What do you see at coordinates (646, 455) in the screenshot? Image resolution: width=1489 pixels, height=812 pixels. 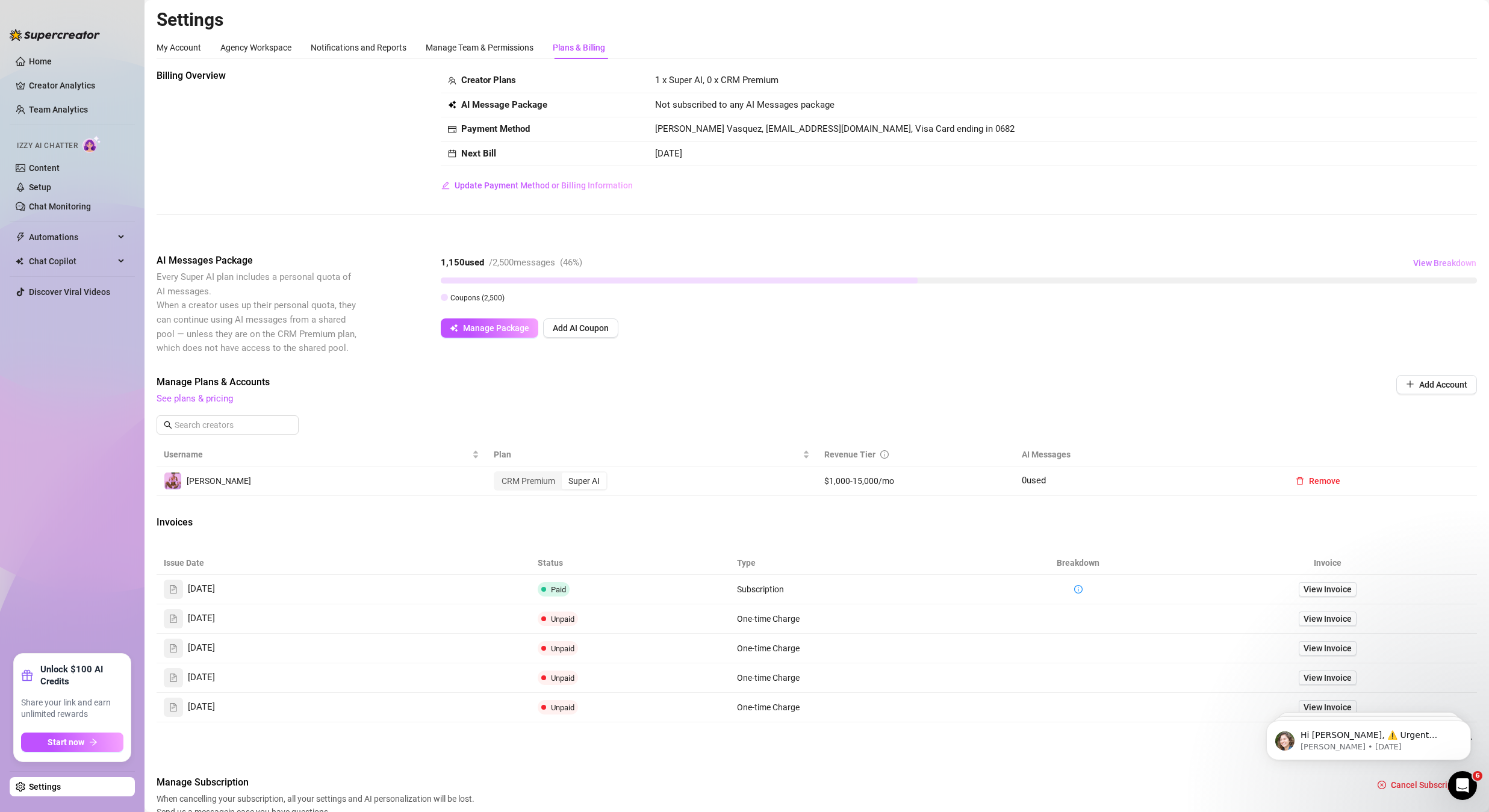 I see `span: Plan` at bounding box center [646, 455].